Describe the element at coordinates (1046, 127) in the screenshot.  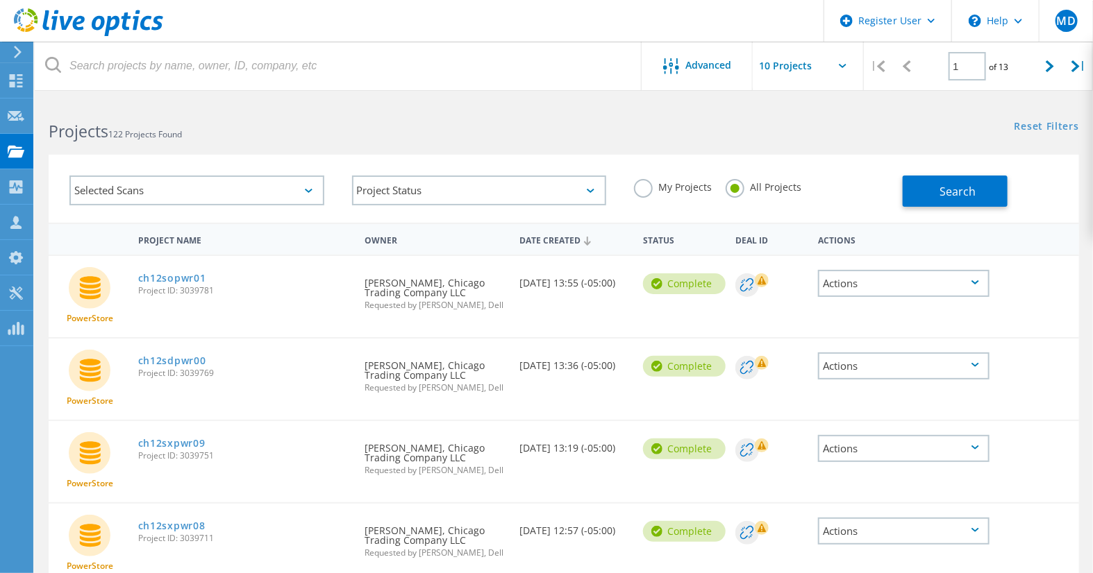
I see `a: Reset Filters` at that location.